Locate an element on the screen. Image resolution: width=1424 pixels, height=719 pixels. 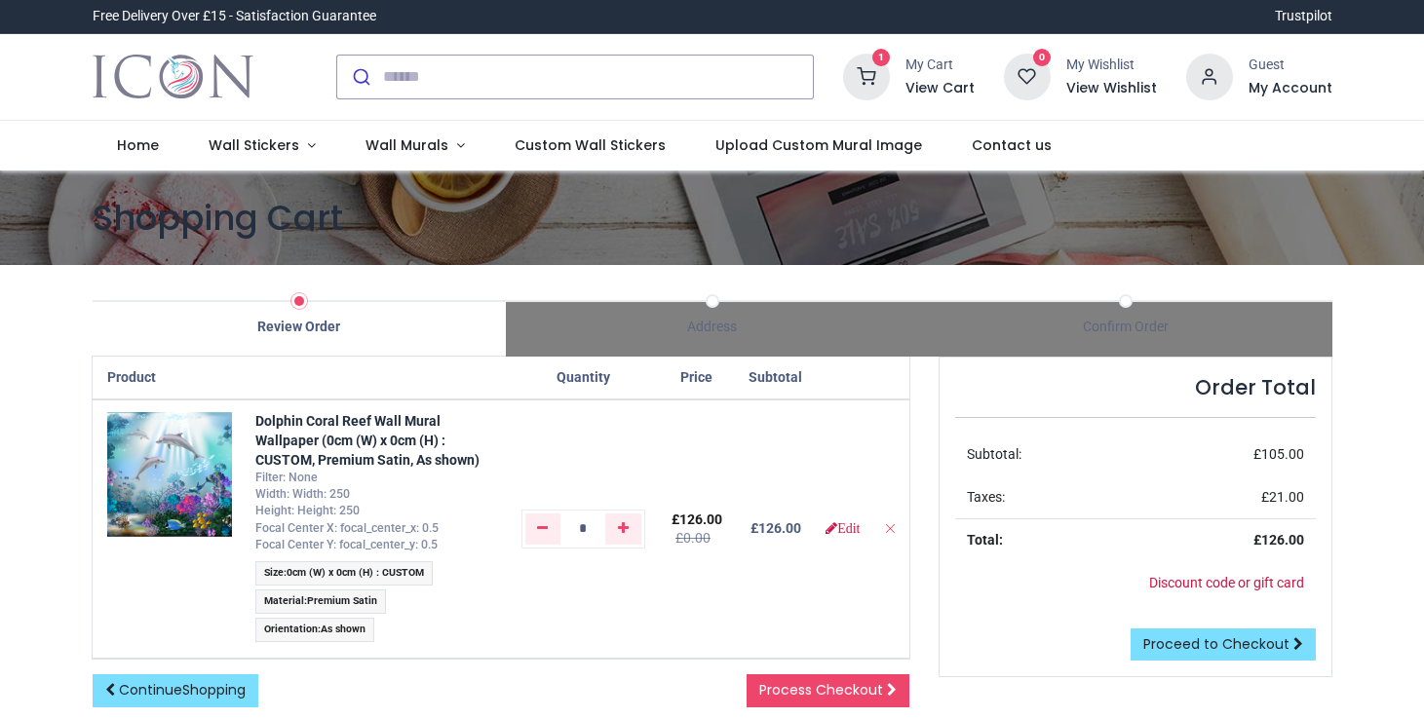
span: Wall Stickers is located at coordinates (253, 145).